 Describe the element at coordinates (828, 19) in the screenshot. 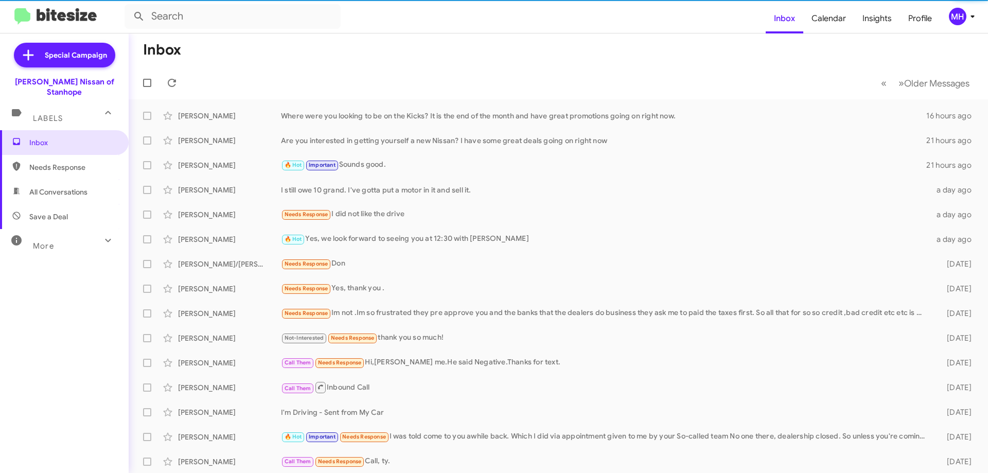

I see `span: Calendar` at that location.